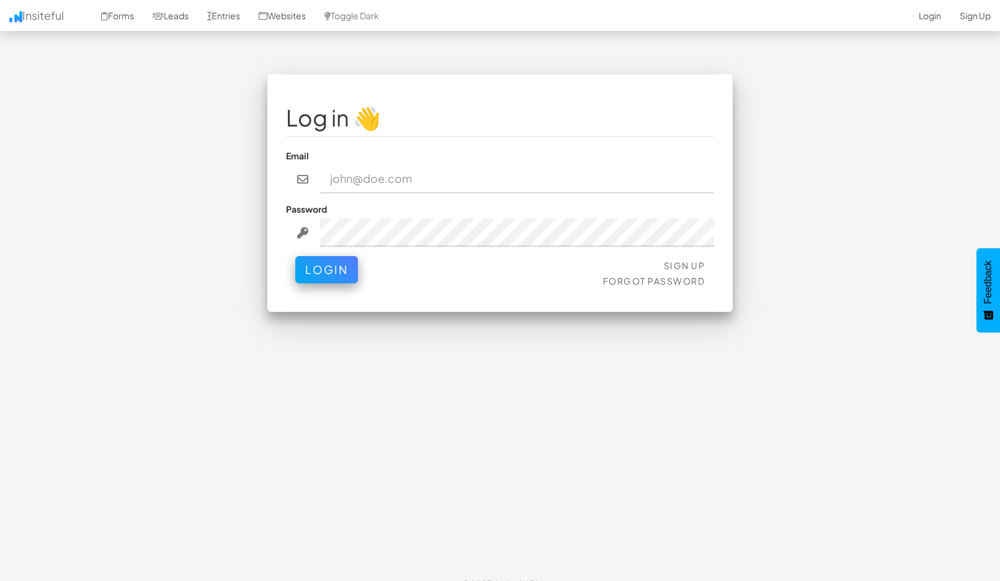 The width and height of the screenshot is (1000, 581). Describe the element at coordinates (16, 17) in the screenshot. I see `img: icon.png` at that location.